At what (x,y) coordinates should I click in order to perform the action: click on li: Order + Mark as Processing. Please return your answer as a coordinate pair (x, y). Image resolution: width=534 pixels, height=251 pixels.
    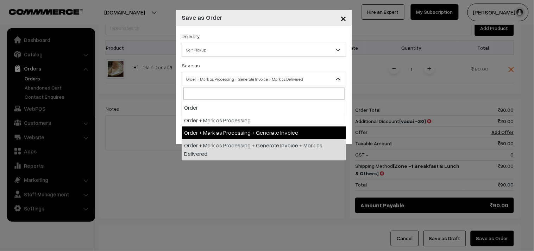
    Looking at the image, I should click on (264, 120).